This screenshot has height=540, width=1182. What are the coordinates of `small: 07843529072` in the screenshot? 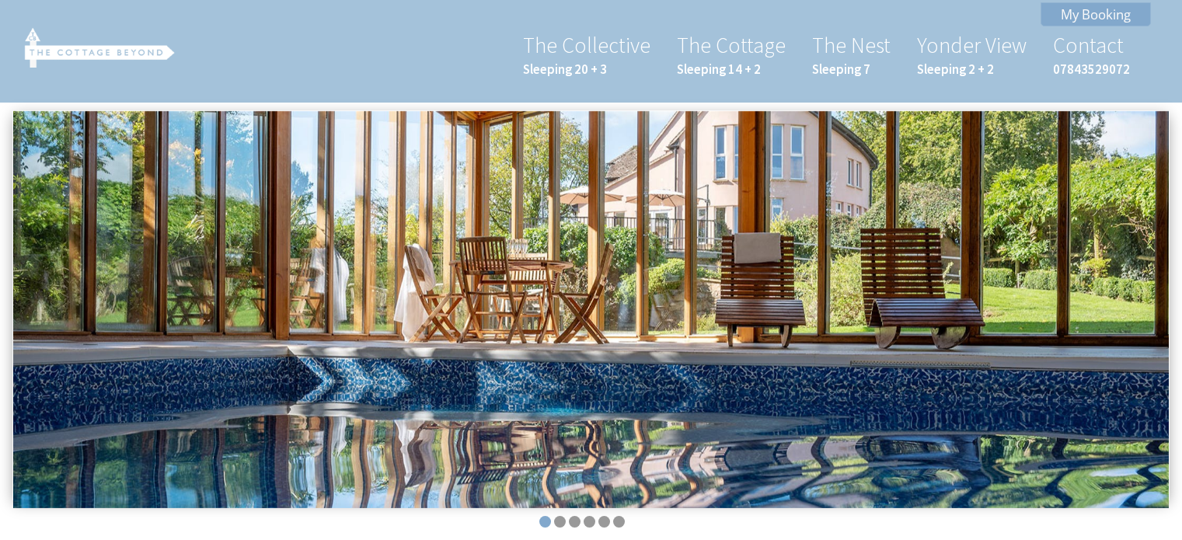 It's located at (1091, 69).